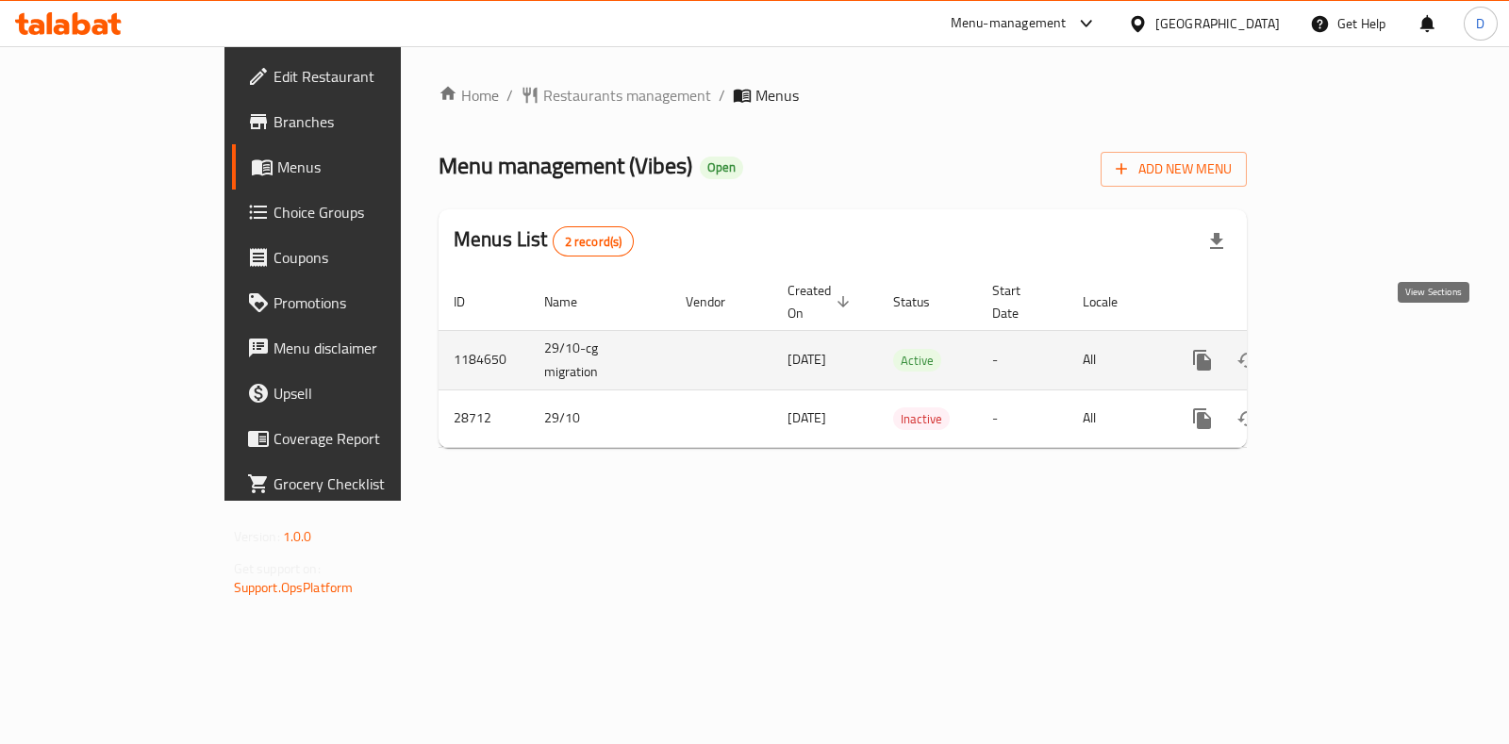 This screenshot has width=1509, height=744. I want to click on span: Open, so click(722, 167).